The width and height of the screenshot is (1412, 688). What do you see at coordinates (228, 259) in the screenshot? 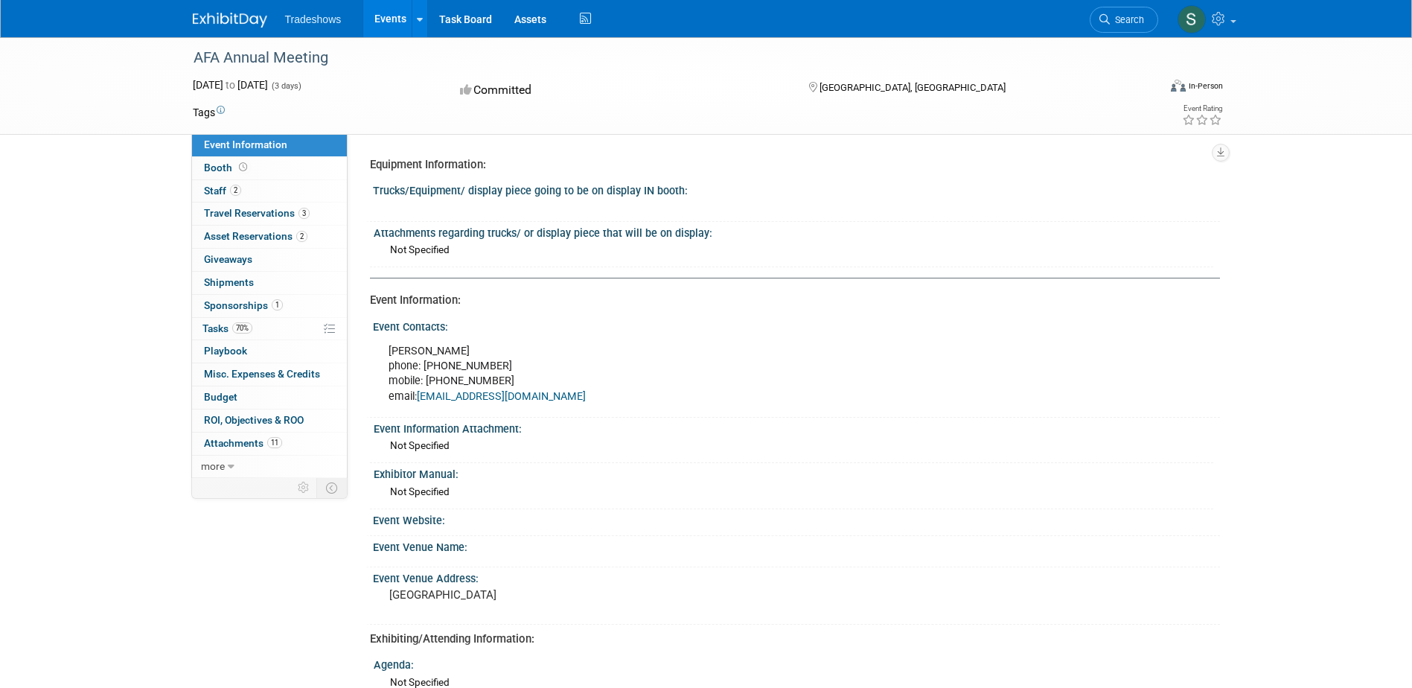
I see `span: Giveaways` at bounding box center [228, 259].